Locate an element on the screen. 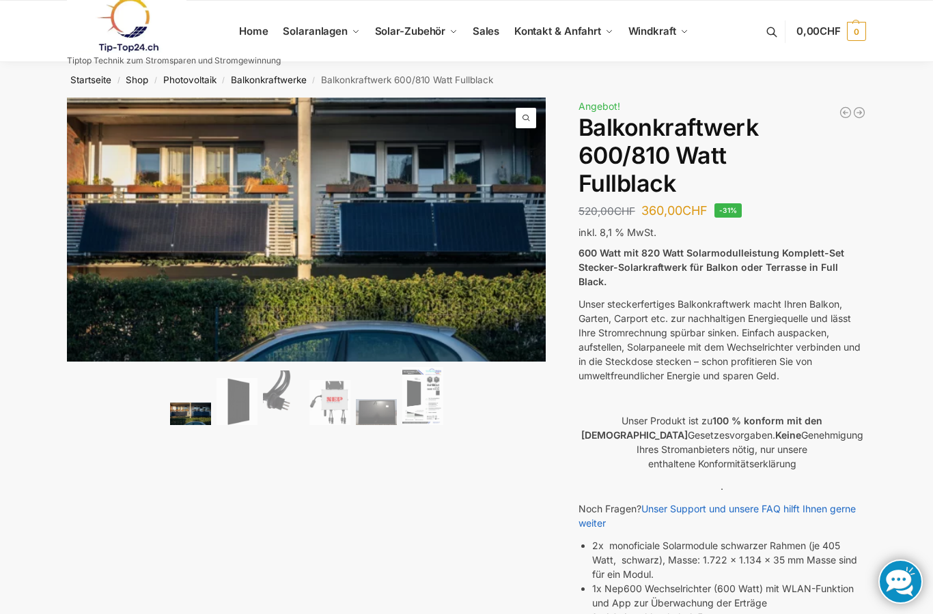  img: Anschlusskabel-3meter_schweizer-stecker is located at coordinates (283, 398).